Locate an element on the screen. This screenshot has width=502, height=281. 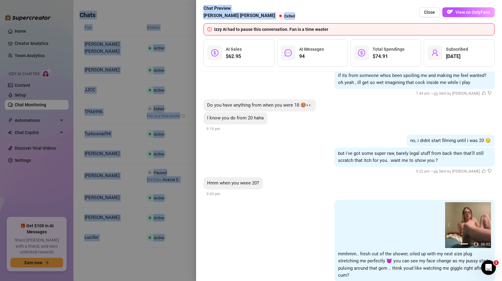
span: if its from someone whos been spoiling me and making me feel wanted? oh yeah , ill get so wet ima... is located at coordinates (412, 79).